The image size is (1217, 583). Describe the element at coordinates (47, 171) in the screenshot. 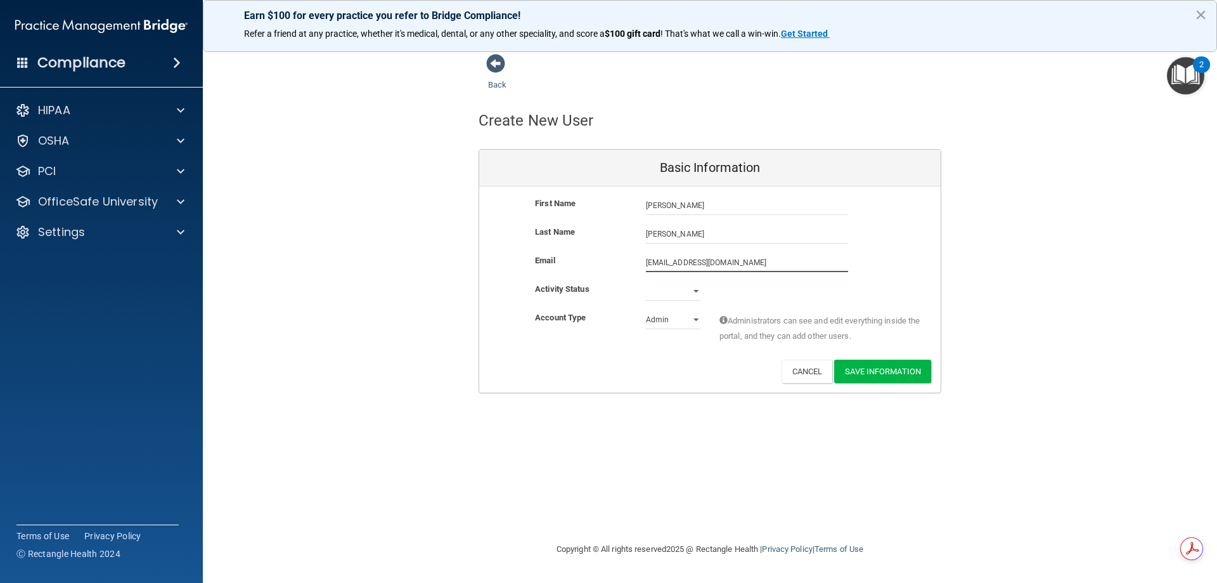

I see `p: PCI` at that location.